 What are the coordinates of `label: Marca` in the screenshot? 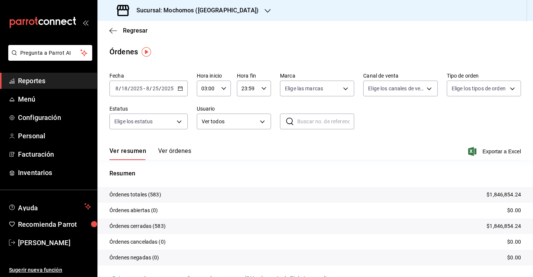 It's located at (317, 76).